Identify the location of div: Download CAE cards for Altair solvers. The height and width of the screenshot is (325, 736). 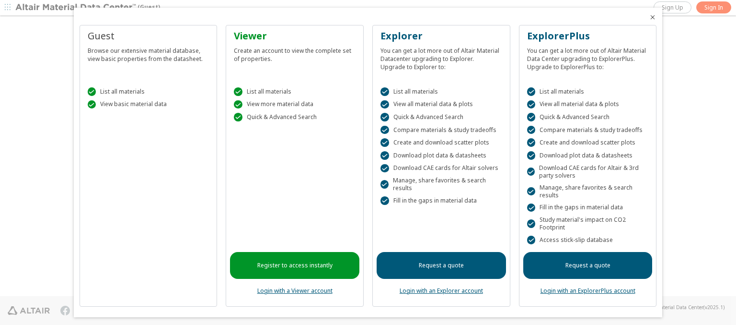
(442, 168).